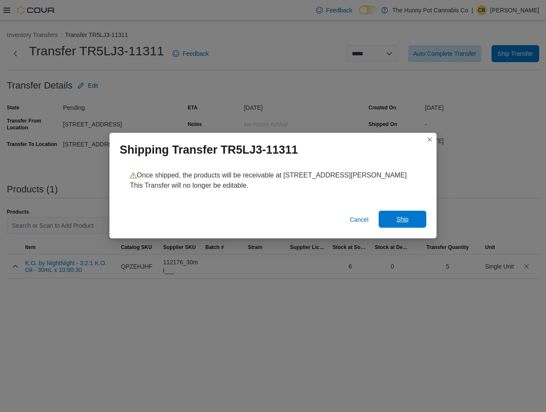 Image resolution: width=546 pixels, height=412 pixels. Describe the element at coordinates (402, 219) in the screenshot. I see `button: Ship` at that location.